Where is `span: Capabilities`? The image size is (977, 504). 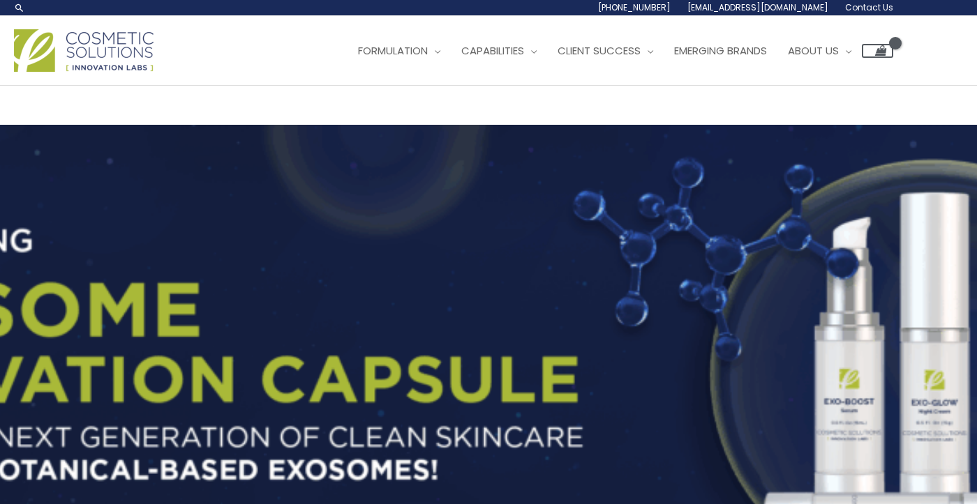 span: Capabilities is located at coordinates (493, 50).